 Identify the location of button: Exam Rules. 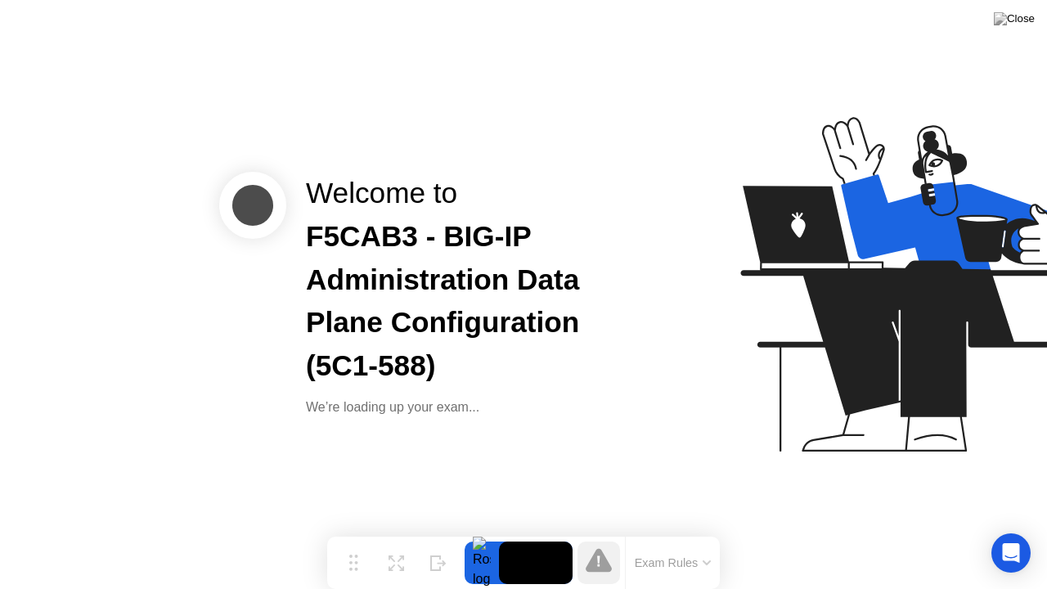
(673, 563).